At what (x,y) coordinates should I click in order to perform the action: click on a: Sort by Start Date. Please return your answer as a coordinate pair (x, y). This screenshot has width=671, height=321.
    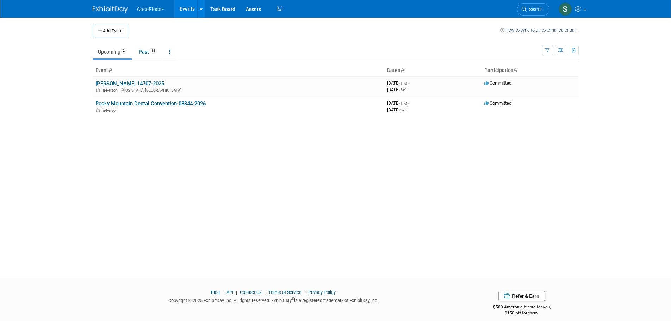
    Looking at the image, I should click on (402, 70).